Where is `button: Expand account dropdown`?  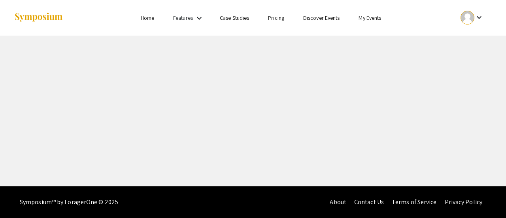 button: Expand account dropdown is located at coordinates (472, 17).